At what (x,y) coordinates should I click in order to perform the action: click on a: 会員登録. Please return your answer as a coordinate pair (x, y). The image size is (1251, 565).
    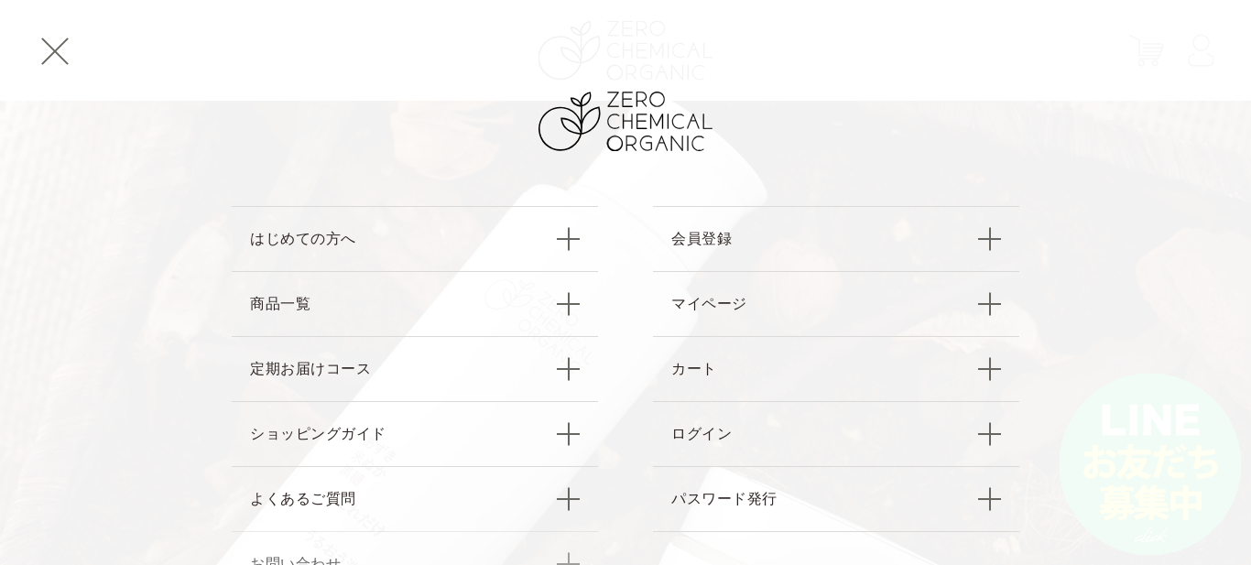
    Looking at the image, I should click on (836, 238).